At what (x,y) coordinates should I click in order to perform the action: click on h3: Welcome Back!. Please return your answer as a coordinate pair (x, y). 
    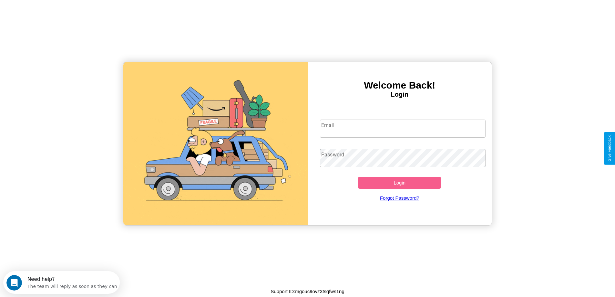
    Looking at the image, I should click on (400, 85).